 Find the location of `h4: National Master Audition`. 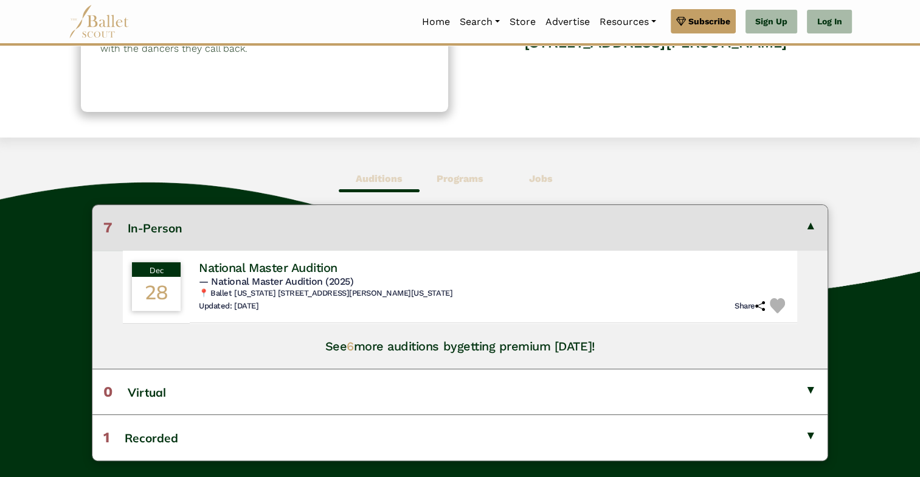

h4: National Master Audition is located at coordinates (267, 267).